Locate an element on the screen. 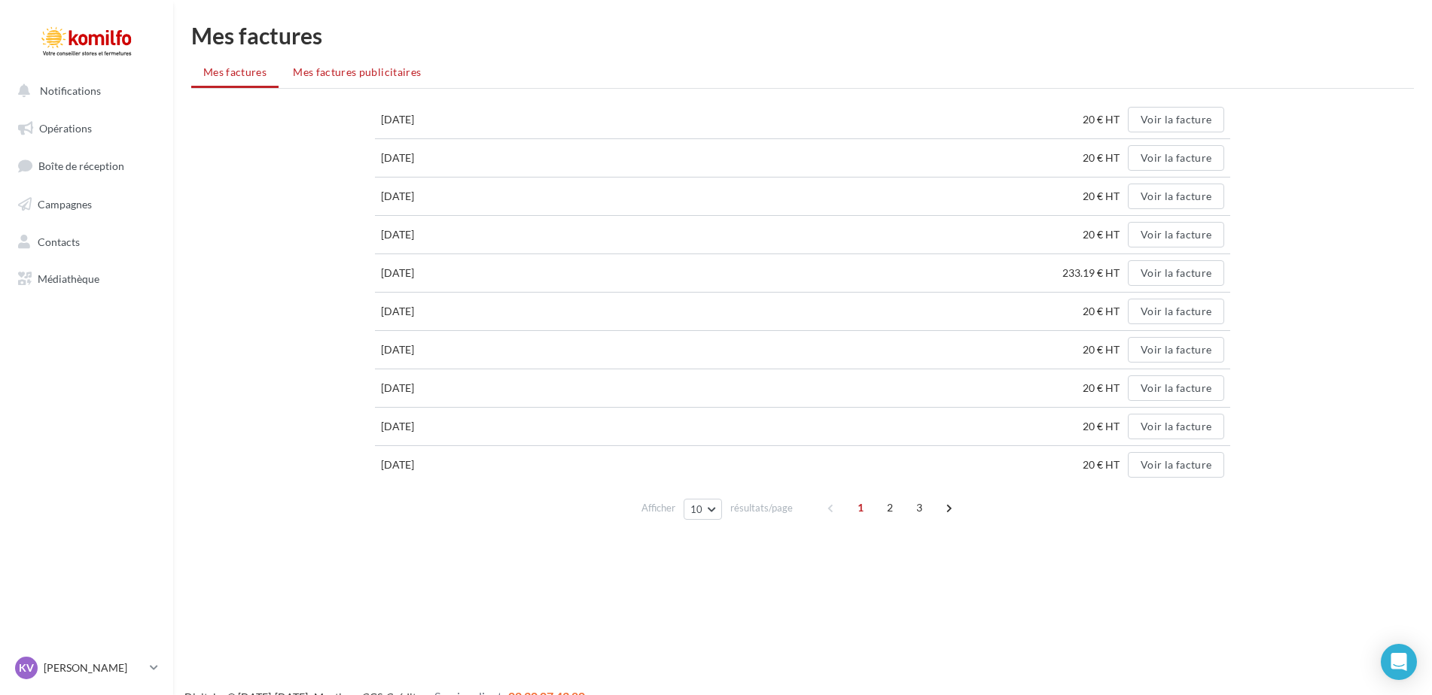 This screenshot has height=695, width=1432. span: Kv is located at coordinates (26, 668).